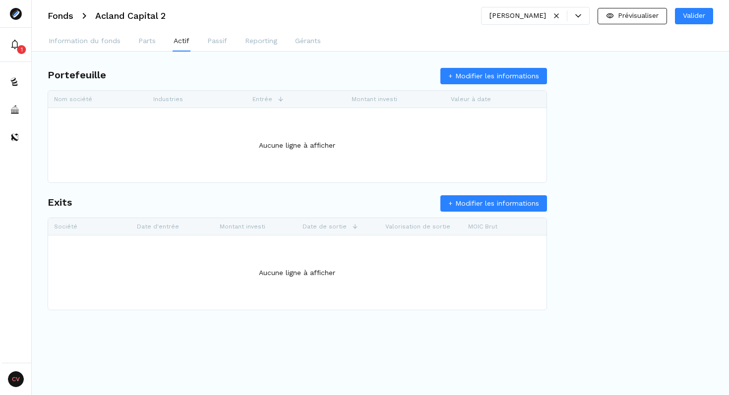 This screenshot has width=729, height=395. What do you see at coordinates (638, 15) in the screenshot?
I see `p: Prévisualiser` at bounding box center [638, 15].